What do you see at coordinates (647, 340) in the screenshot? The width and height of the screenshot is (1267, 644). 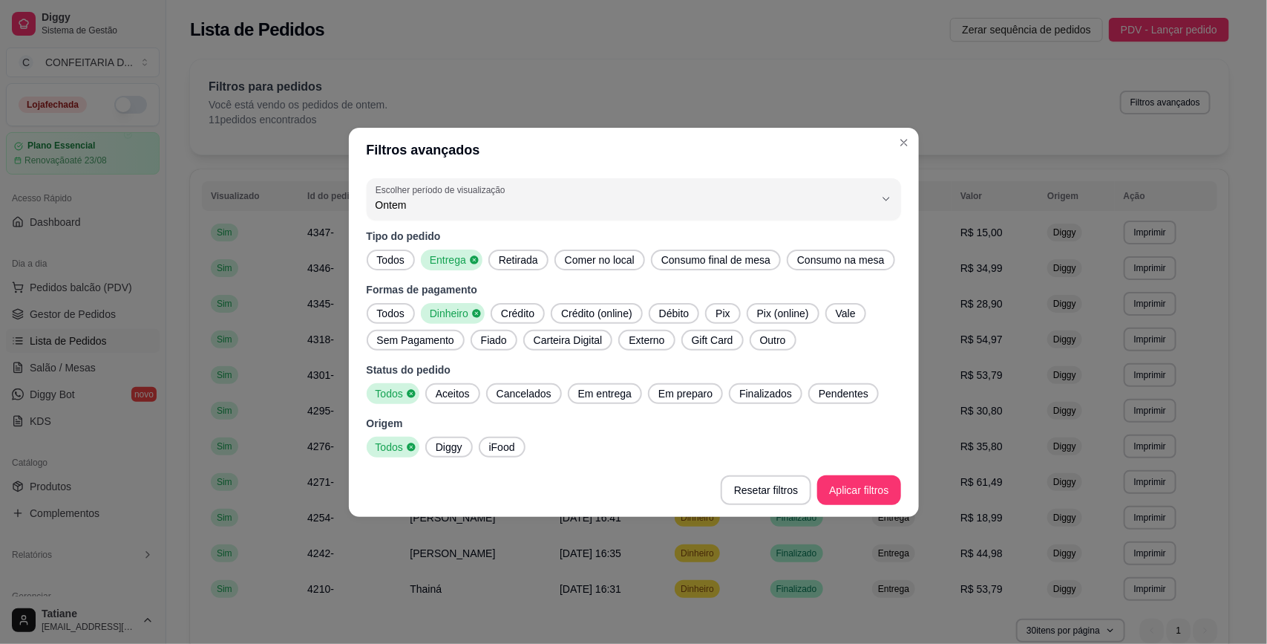 I see `span: Externo` at bounding box center [647, 340].